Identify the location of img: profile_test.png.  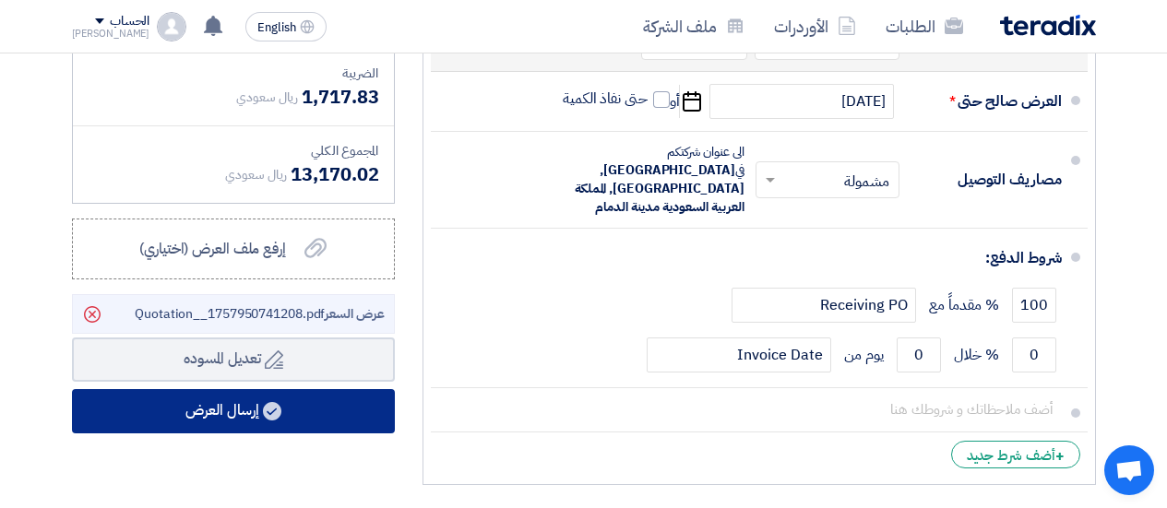
(172, 27).